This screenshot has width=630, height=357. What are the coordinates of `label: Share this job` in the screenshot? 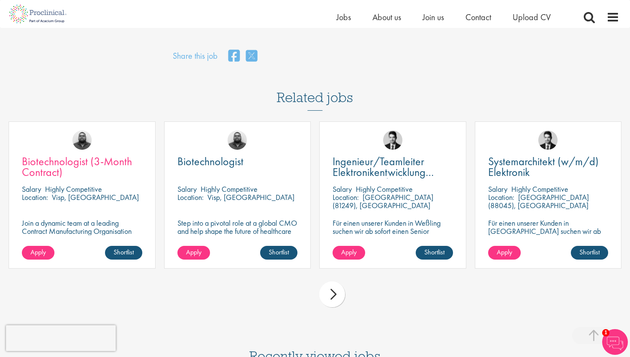 It's located at (195, 56).